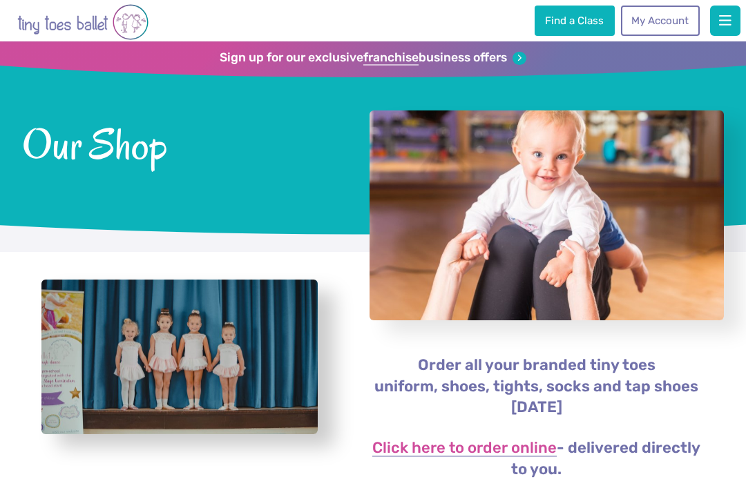 Image resolution: width=746 pixels, height=488 pixels. What do you see at coordinates (464, 449) in the screenshot?
I see `a: Click here to order online` at bounding box center [464, 449].